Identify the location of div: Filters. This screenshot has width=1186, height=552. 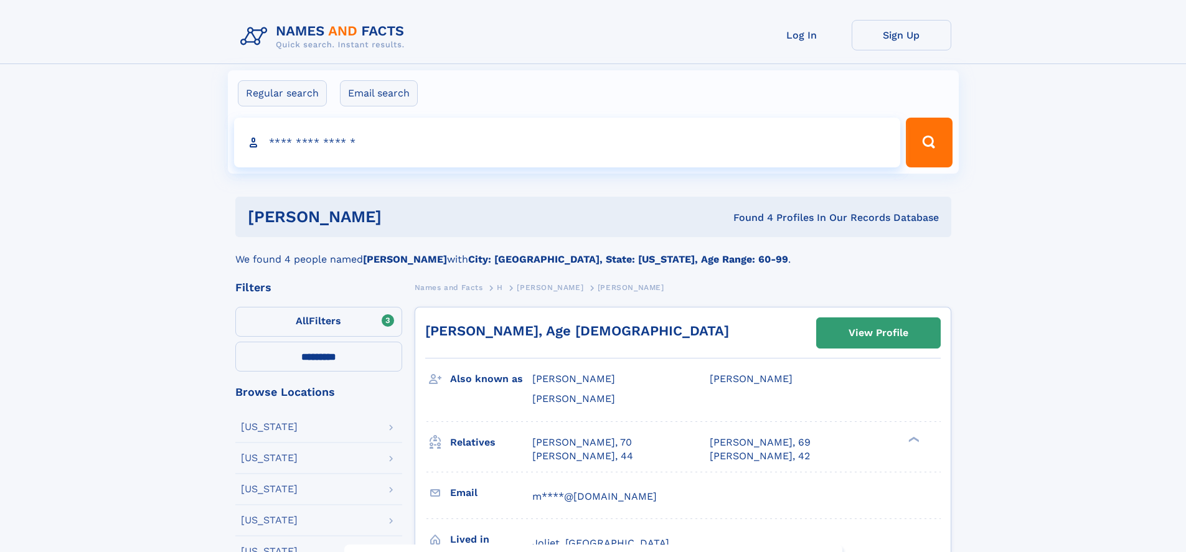
(319, 288).